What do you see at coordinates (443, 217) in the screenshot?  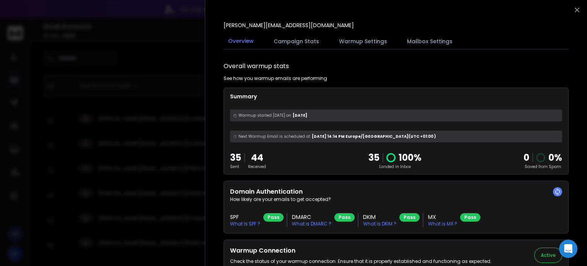 I see `h3: MX` at bounding box center [443, 217].